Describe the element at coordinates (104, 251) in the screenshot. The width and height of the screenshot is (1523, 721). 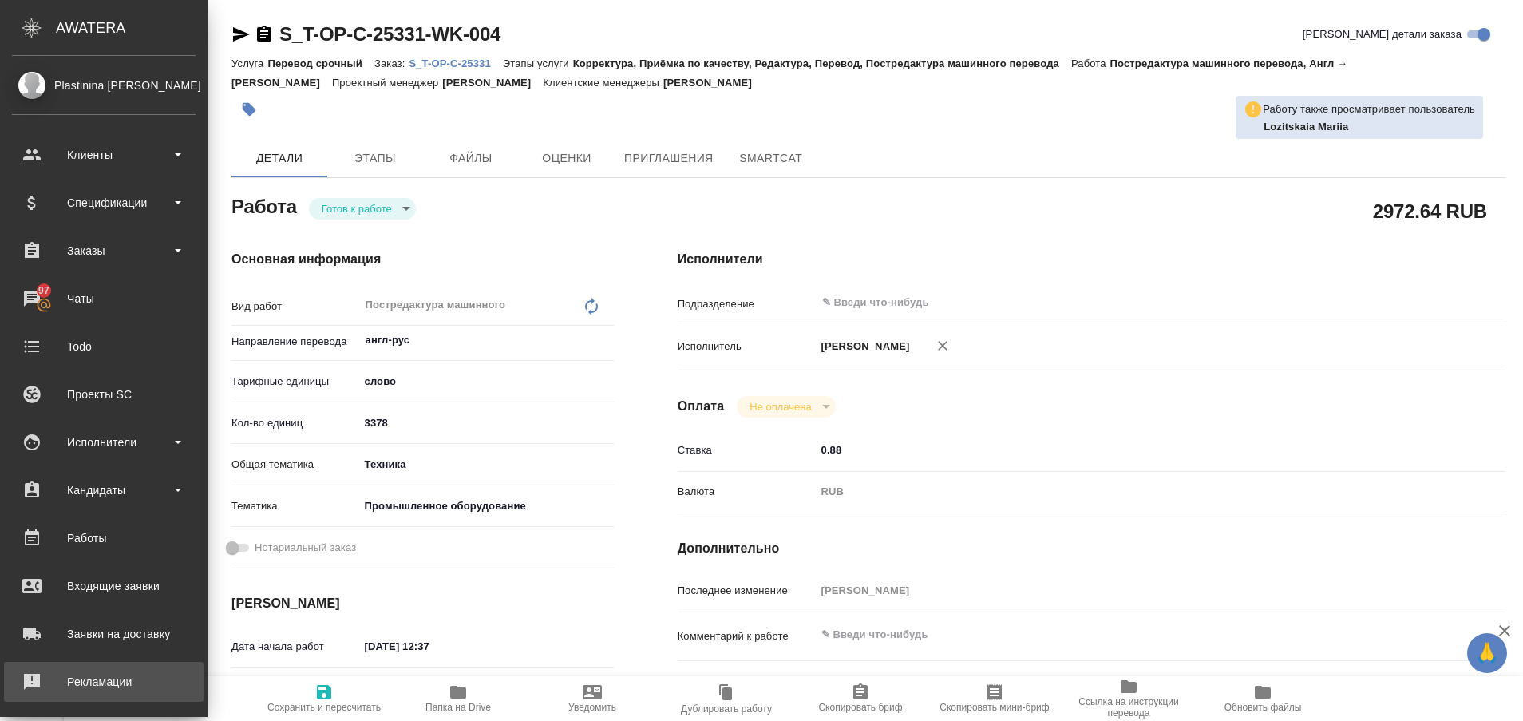
I see `div: Заказы` at that location.